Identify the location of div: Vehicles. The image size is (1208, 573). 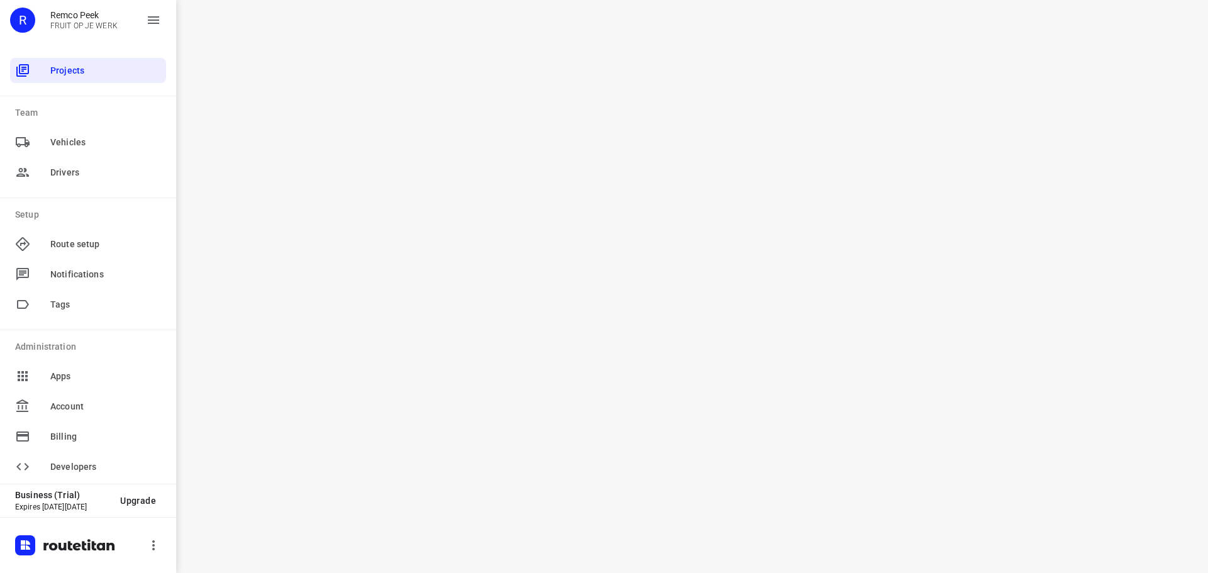
(88, 142).